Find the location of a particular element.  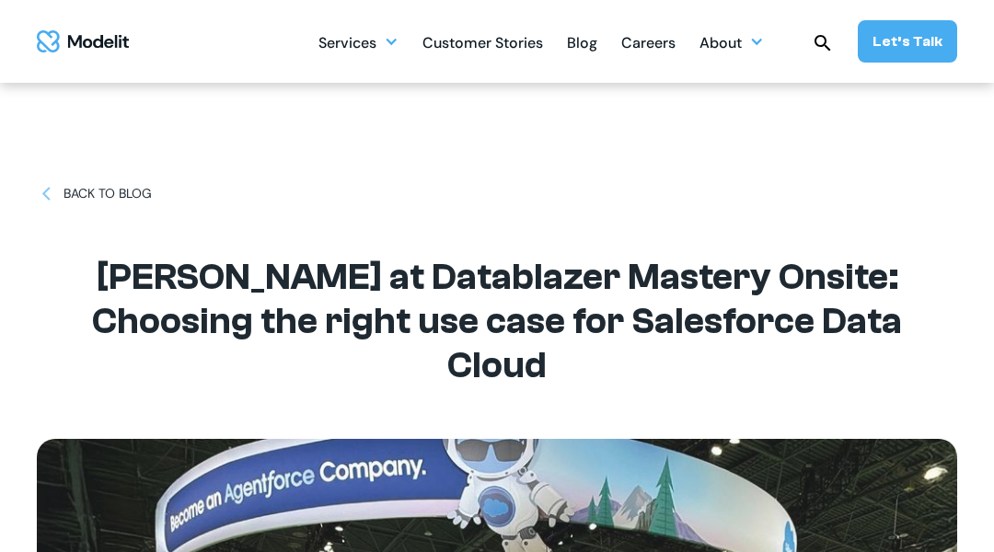

a: Customer Stories is located at coordinates (482, 41).